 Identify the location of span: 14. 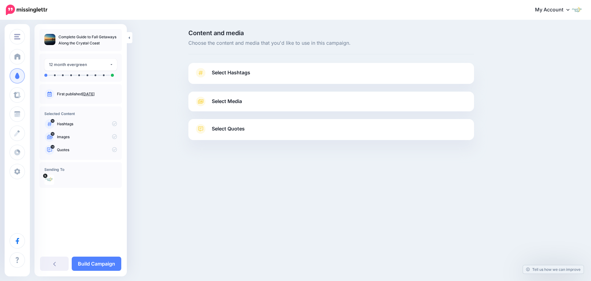
(53, 147).